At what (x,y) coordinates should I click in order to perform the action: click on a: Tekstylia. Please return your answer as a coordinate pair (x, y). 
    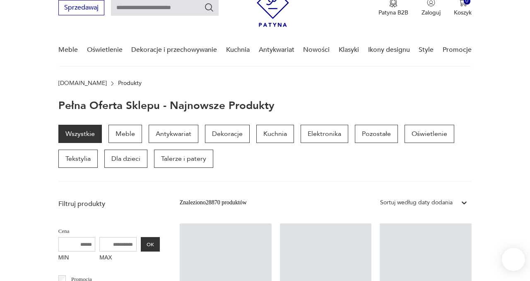
    Looking at the image, I should click on (78, 159).